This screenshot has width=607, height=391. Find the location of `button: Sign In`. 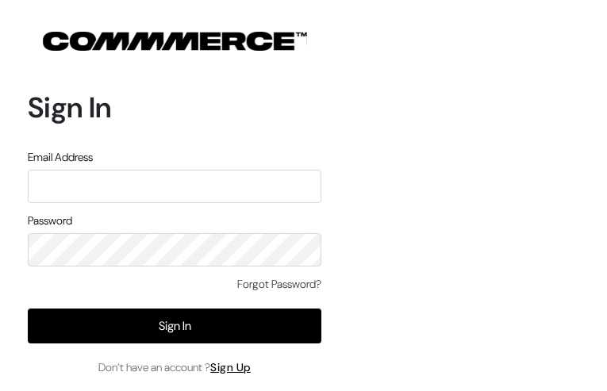

button: Sign In is located at coordinates (175, 326).